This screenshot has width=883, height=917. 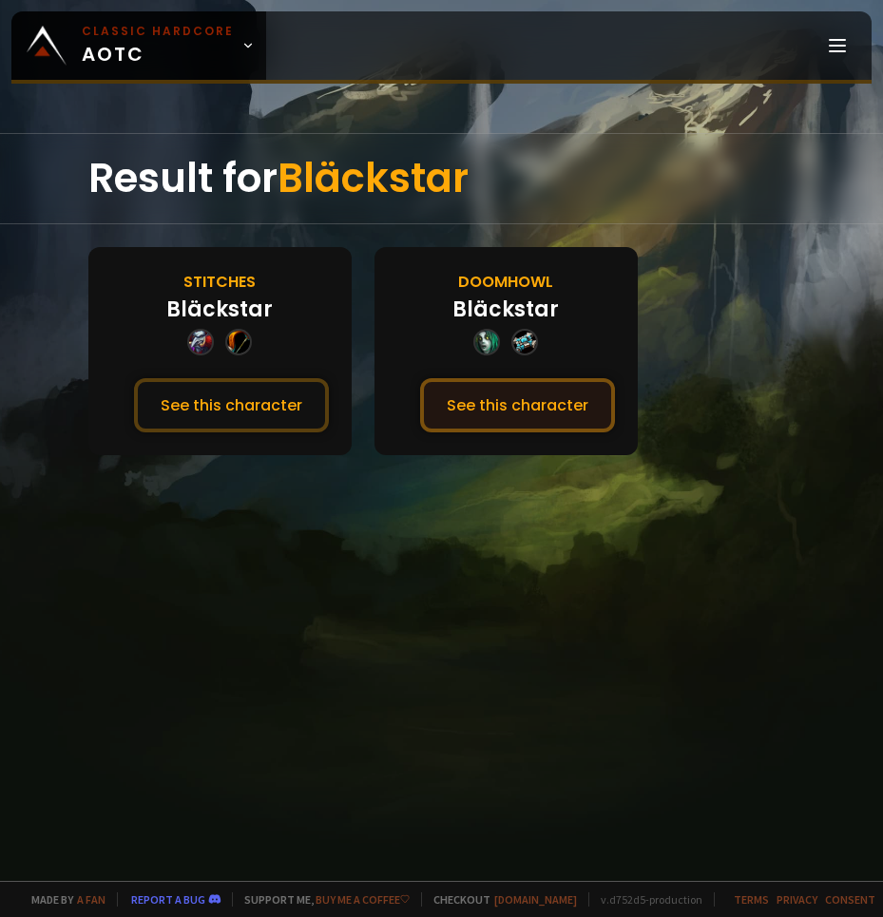 I want to click on a: a fan, so click(x=91, y=899).